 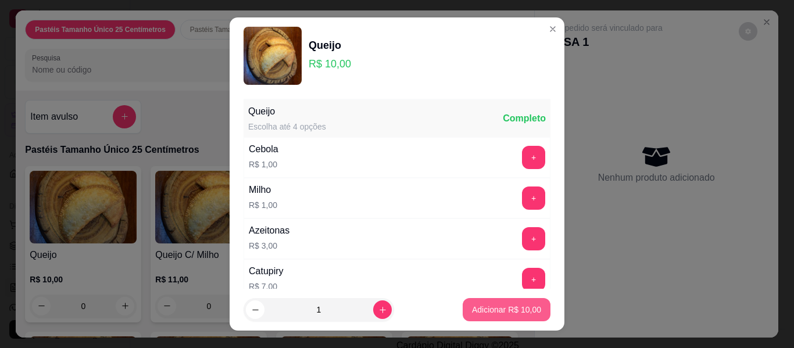 What do you see at coordinates (266, 286) in the screenshot?
I see `p: R$ 7,00` at bounding box center [266, 286].